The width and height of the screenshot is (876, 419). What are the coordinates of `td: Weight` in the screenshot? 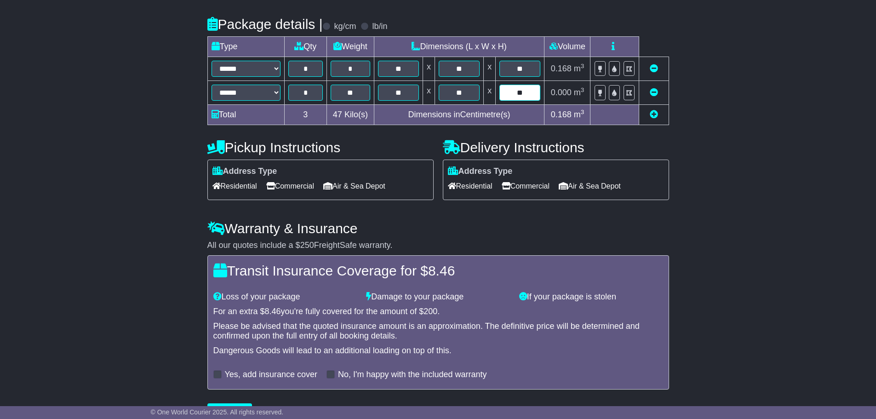 It's located at (350, 47).